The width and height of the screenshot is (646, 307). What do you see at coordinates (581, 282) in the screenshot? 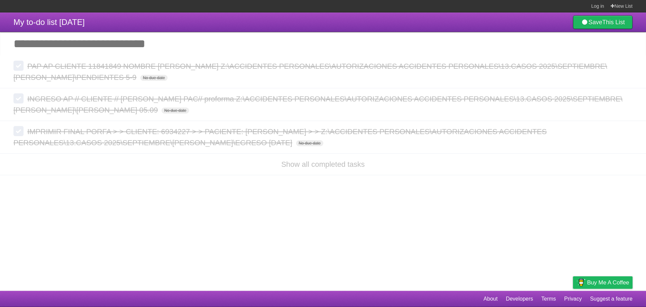
I see `img: Buy me a coffee` at bounding box center [581, 282].